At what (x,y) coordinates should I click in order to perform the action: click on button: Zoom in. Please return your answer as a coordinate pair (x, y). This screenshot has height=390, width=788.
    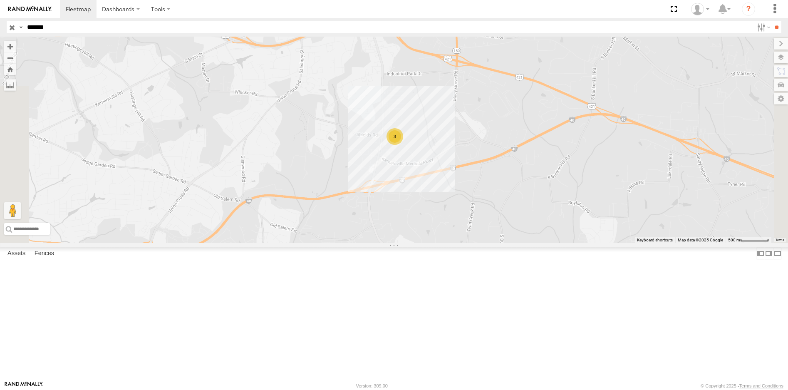
    Looking at the image, I should click on (10, 46).